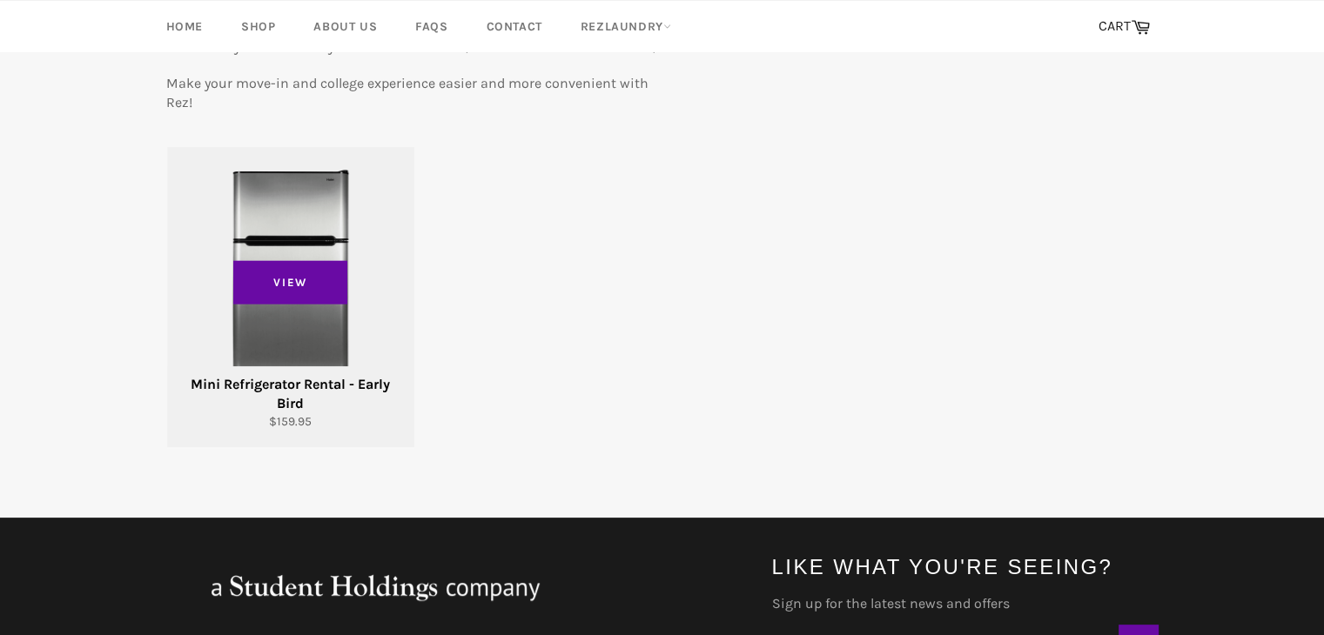 The width and height of the screenshot is (1324, 635). Describe the element at coordinates (626, 26) in the screenshot. I see `a: RezLaundry` at that location.